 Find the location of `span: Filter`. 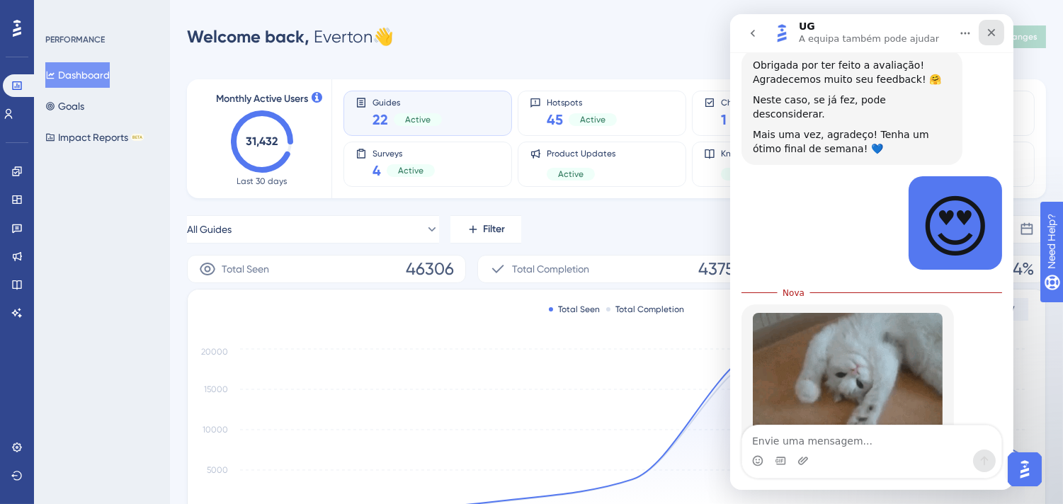

span: Filter is located at coordinates (494, 229).